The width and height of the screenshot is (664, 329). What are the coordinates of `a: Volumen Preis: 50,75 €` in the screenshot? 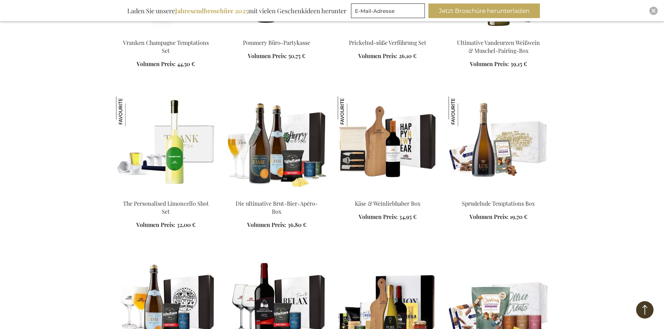 It's located at (276, 56).